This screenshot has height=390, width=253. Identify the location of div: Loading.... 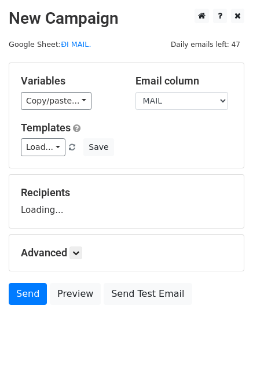
(126, 201).